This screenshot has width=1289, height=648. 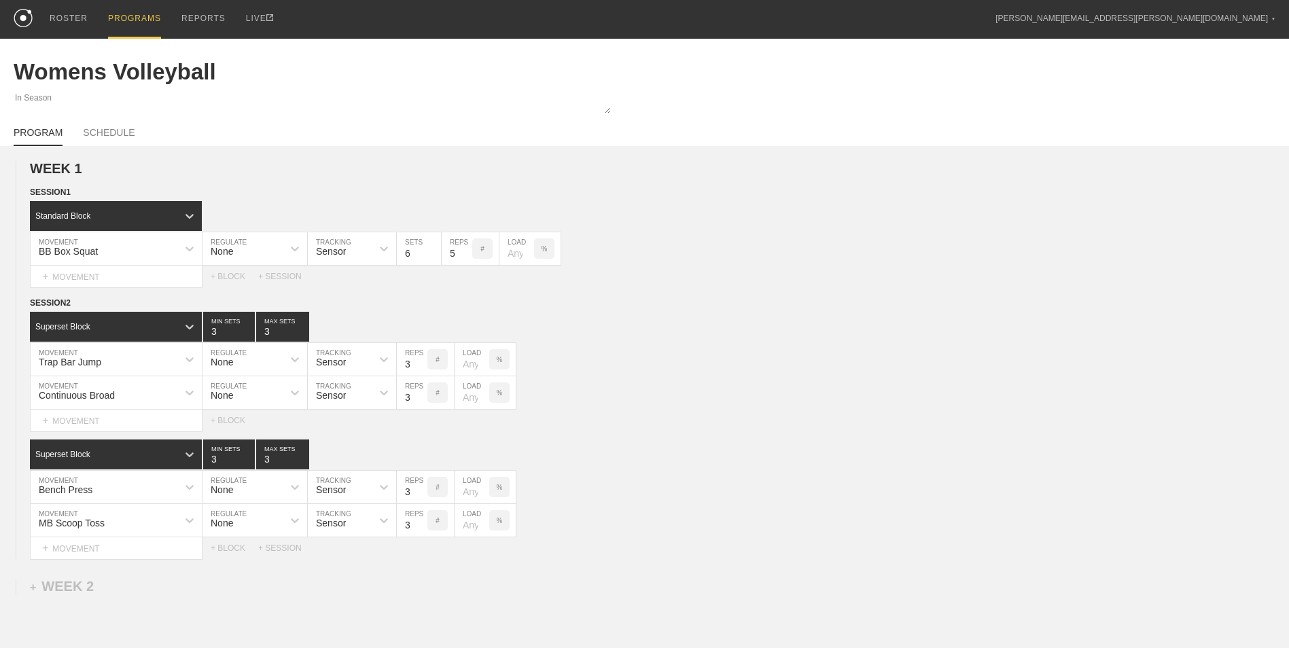 I want to click on div: WEEK 2, so click(x=62, y=586).